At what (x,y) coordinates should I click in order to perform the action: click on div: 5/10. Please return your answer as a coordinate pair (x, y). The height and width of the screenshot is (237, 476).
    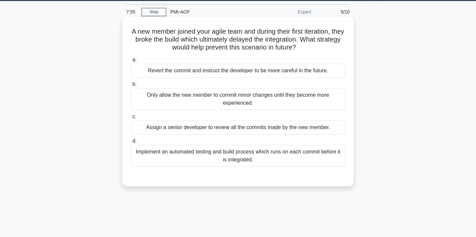
    Looking at the image, I should click on (334, 12).